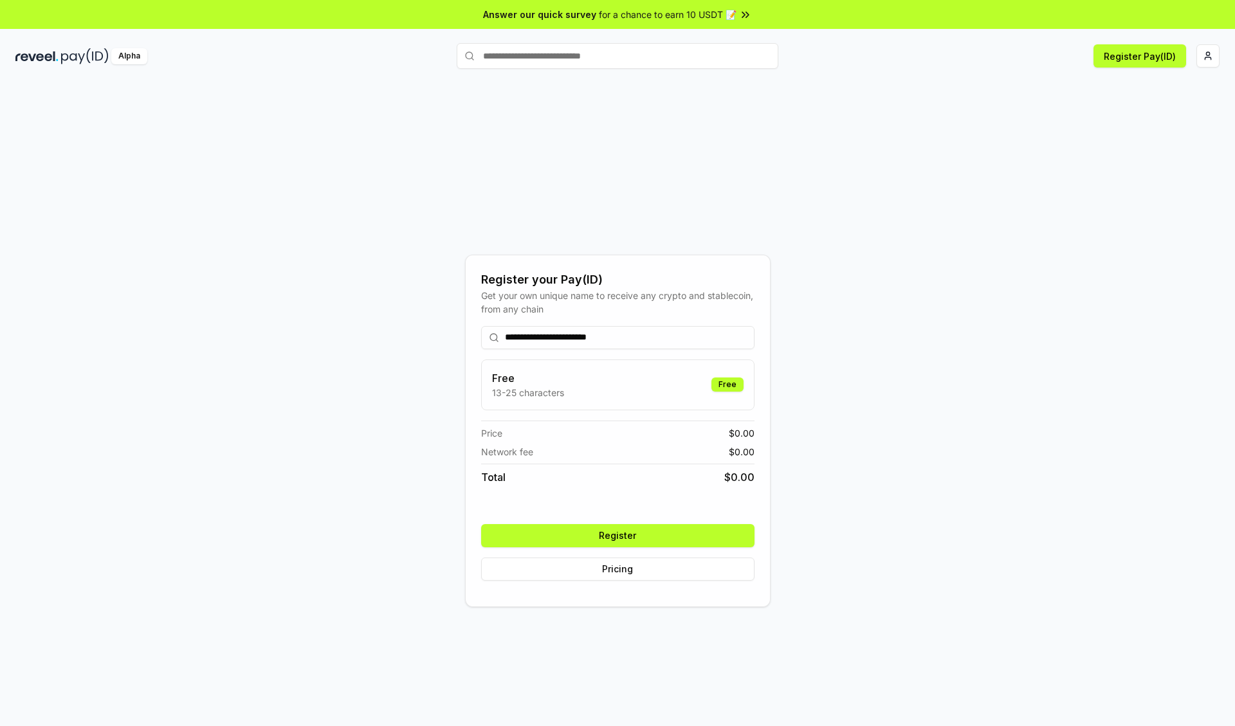  Describe the element at coordinates (727, 385) in the screenshot. I see `div: Free` at that location.